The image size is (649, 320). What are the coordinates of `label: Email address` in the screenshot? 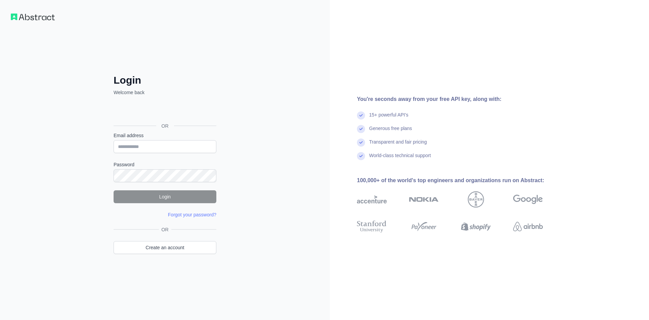 It's located at (165, 135).